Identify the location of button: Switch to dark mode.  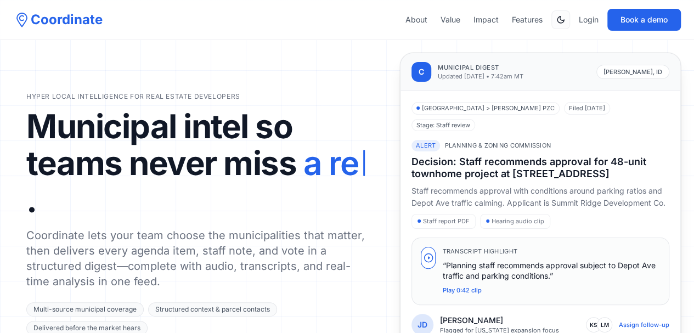
(561, 20).